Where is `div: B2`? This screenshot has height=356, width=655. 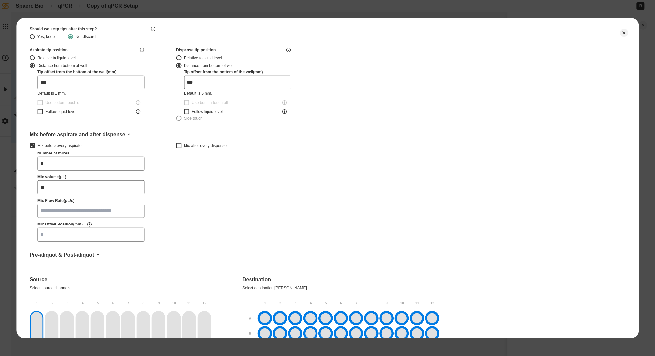
div: B2 is located at coordinates (280, 333).